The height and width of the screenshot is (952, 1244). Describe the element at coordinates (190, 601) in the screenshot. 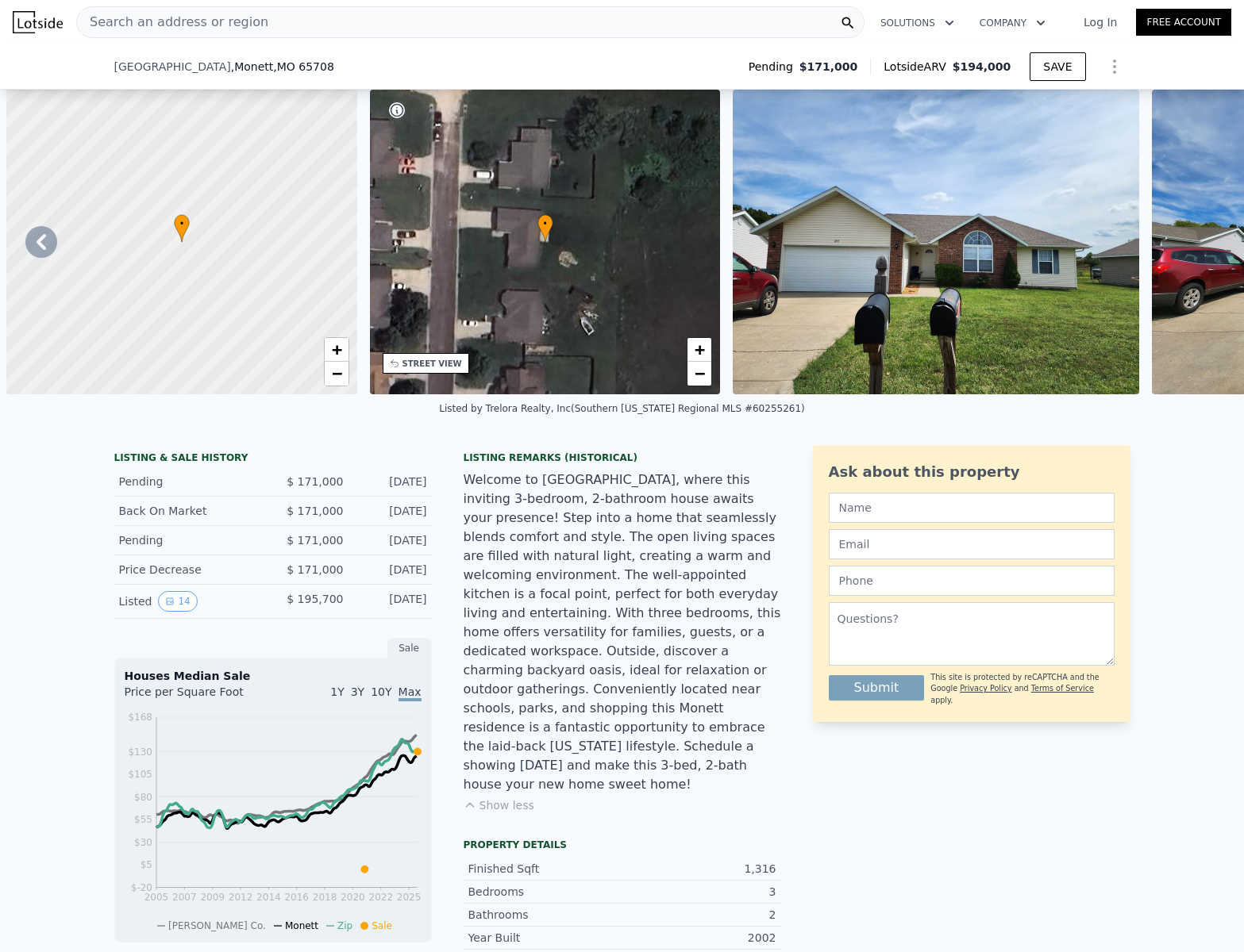

I see `div: Listed` at that location.